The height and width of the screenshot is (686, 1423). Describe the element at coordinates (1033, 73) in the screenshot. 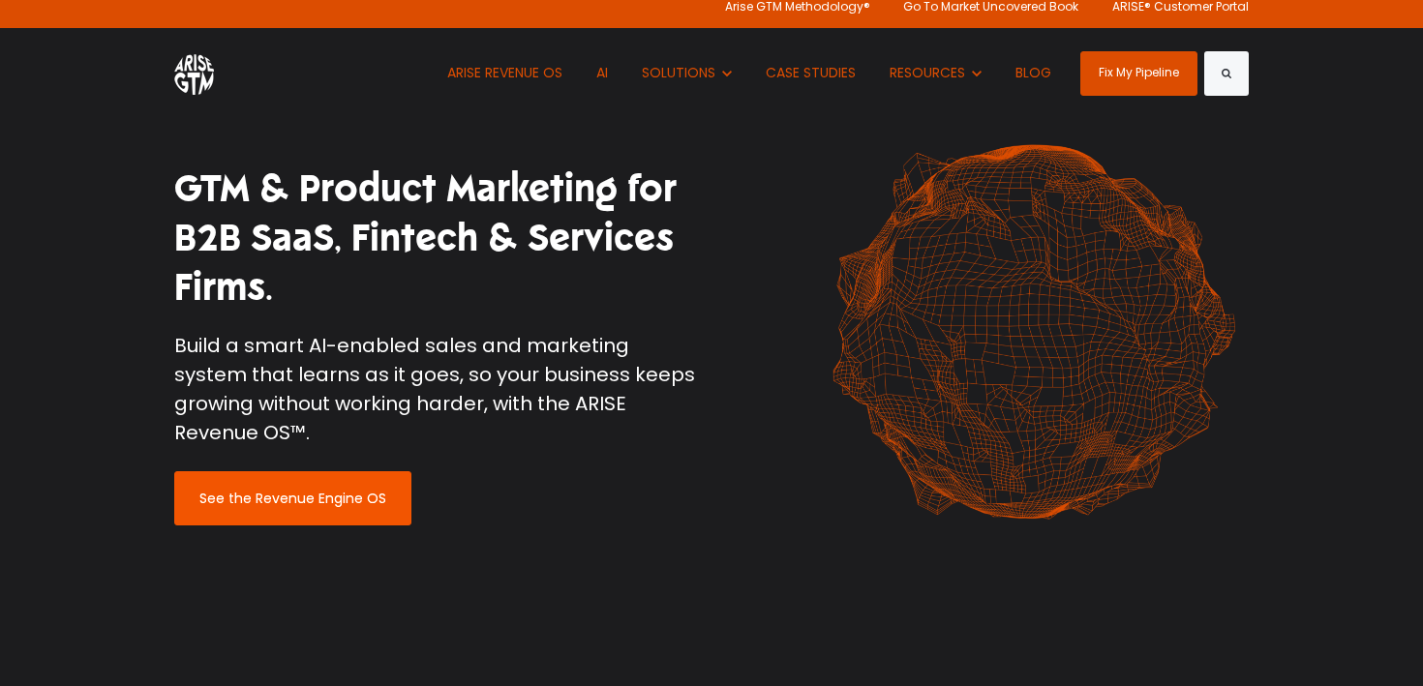

I see `a: BLOG` at that location.